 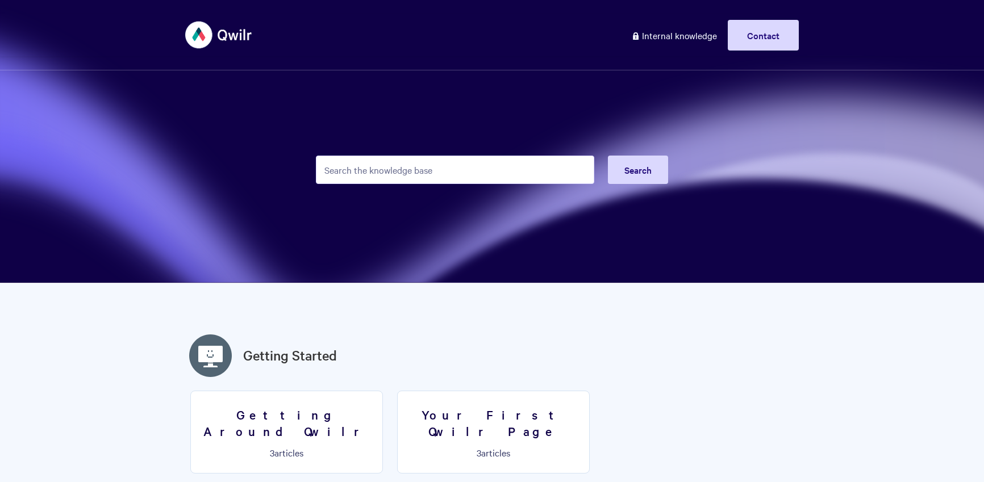 What do you see at coordinates (286, 423) in the screenshot?
I see `h3: Getting Around Qwilr` at bounding box center [286, 423].